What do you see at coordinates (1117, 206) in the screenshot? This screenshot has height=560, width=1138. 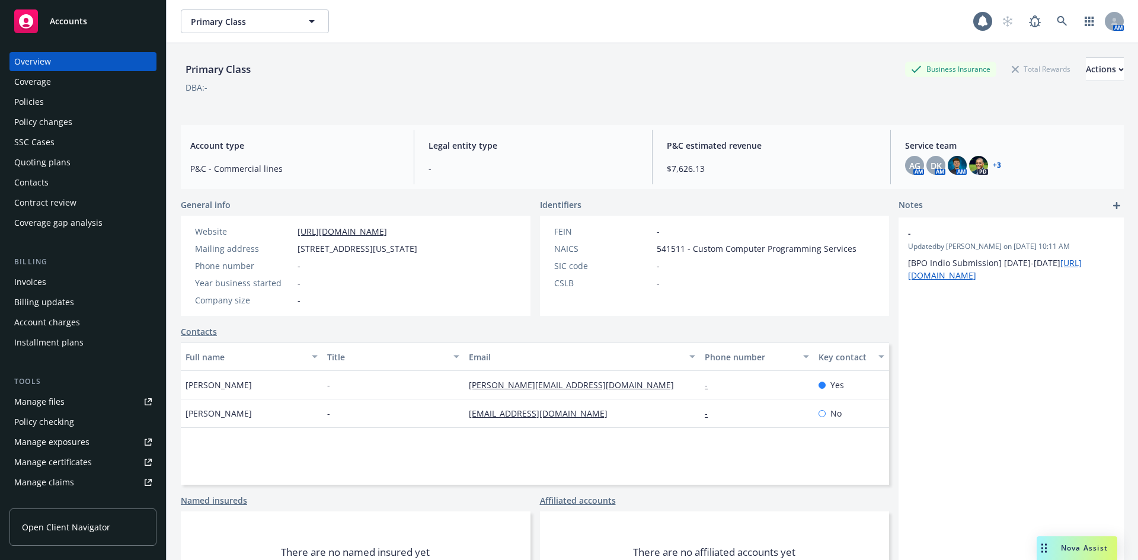 I see `a: add` at bounding box center [1117, 206].